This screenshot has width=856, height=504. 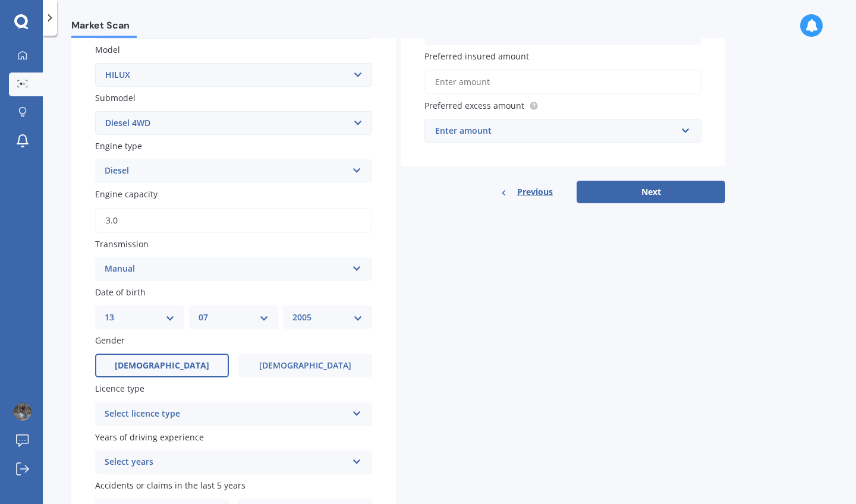 What do you see at coordinates (563, 82) in the screenshot?
I see `input: Enter amount` at bounding box center [563, 82].